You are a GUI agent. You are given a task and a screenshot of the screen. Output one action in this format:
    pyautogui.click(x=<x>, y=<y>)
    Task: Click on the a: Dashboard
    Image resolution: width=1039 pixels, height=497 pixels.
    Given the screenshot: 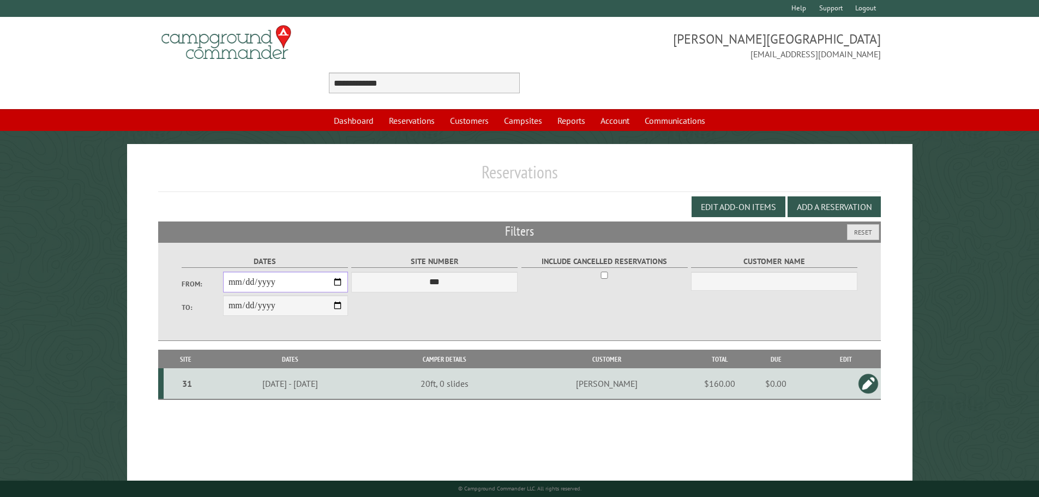 What is the action you would take?
    pyautogui.click(x=353, y=120)
    